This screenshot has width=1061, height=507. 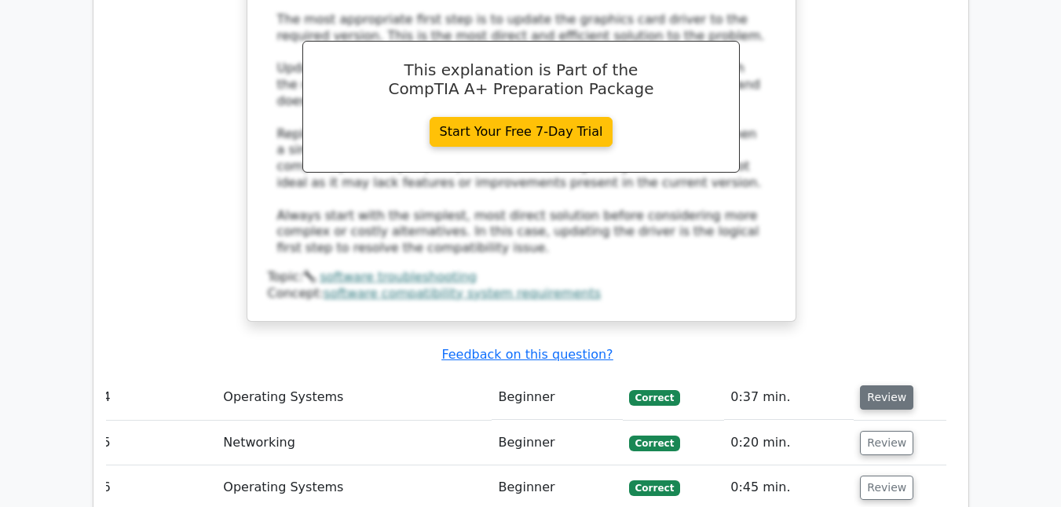 I want to click on div: Concept:, so click(x=521, y=294).